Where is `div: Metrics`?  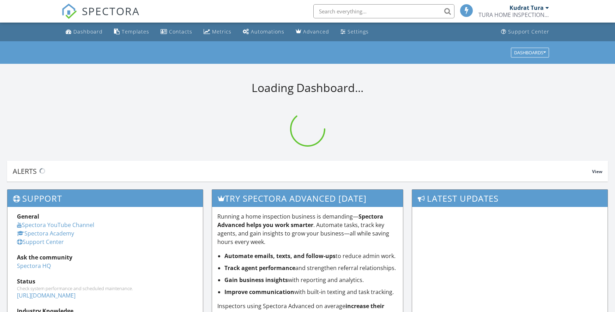
div: Metrics is located at coordinates (222, 31).